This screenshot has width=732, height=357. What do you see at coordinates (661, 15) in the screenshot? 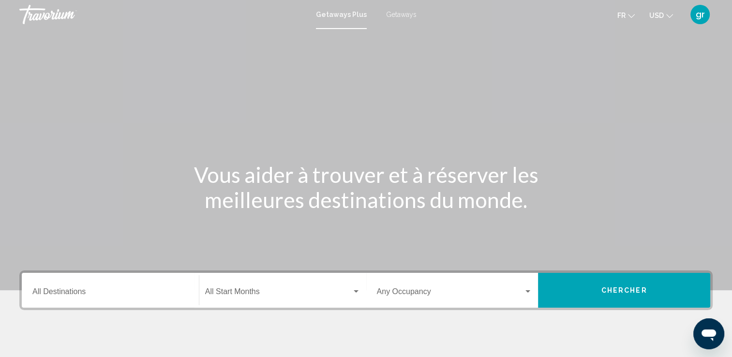
I see `button: Change currency` at bounding box center [661, 15].